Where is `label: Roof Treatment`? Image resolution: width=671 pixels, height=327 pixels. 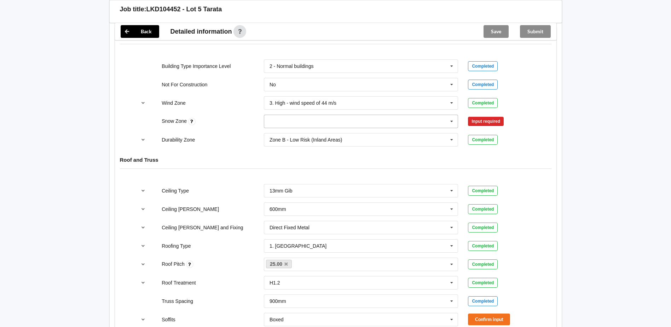
label: Roof Treatment is located at coordinates (179, 283).